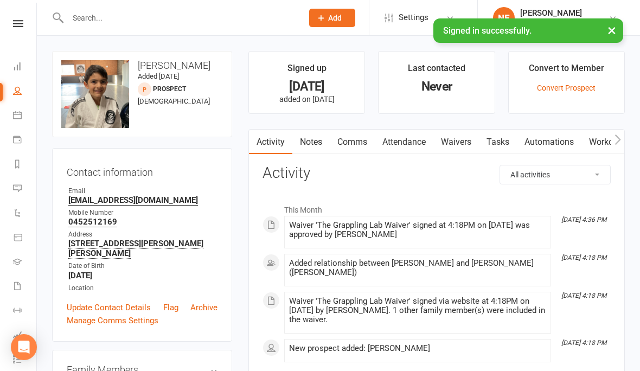 Image resolution: width=640 pixels, height=371 pixels. Describe the element at coordinates (171, 307) in the screenshot. I see `a: Flag` at that location.